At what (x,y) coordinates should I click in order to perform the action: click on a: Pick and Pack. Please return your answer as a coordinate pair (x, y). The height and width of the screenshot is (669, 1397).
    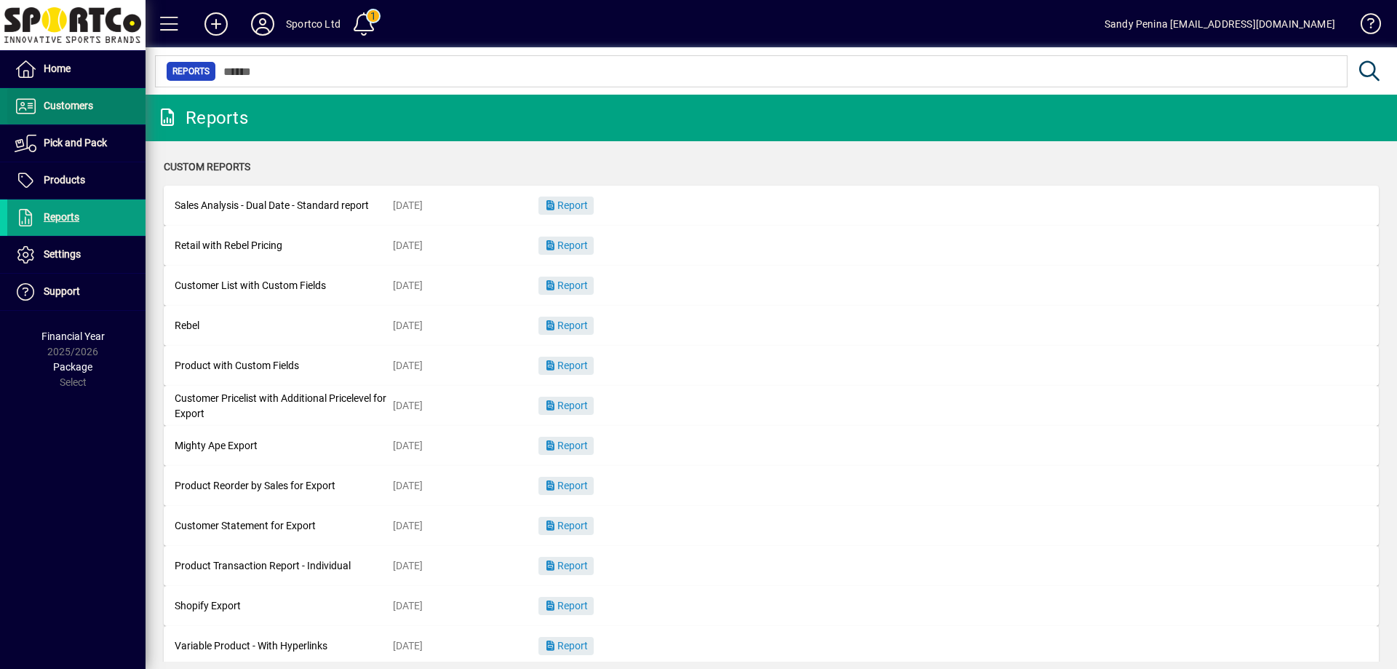
    Looking at the image, I should click on (76, 143).